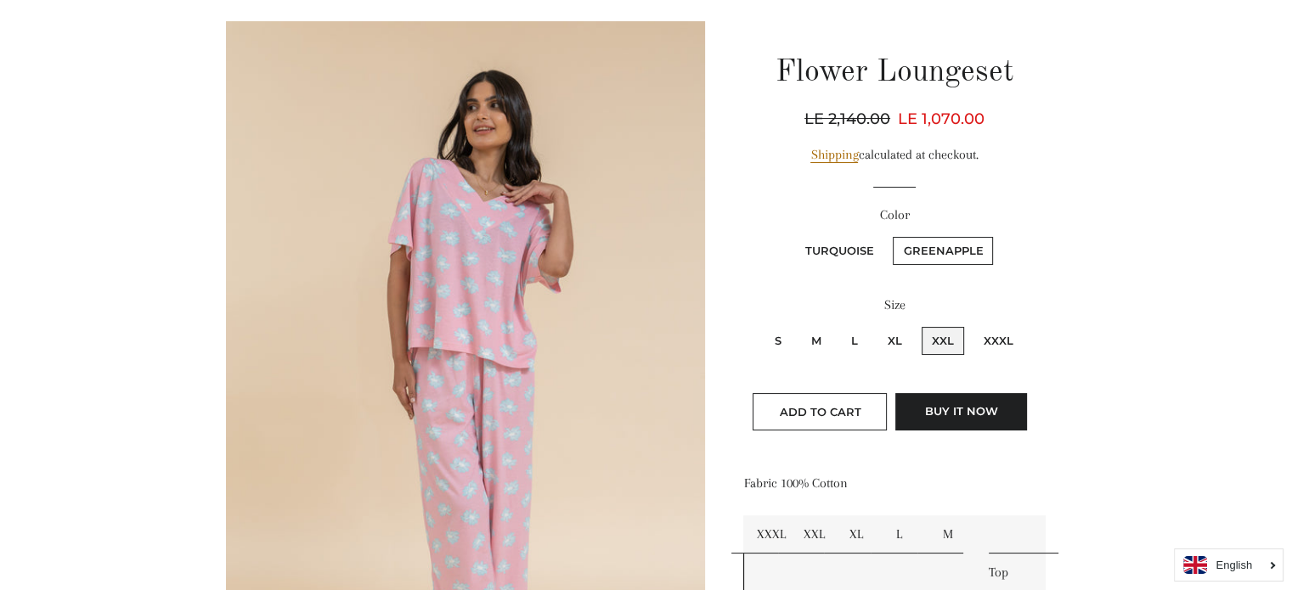  Describe the element at coordinates (961, 412) in the screenshot. I see `button: Buy it now` at that location.